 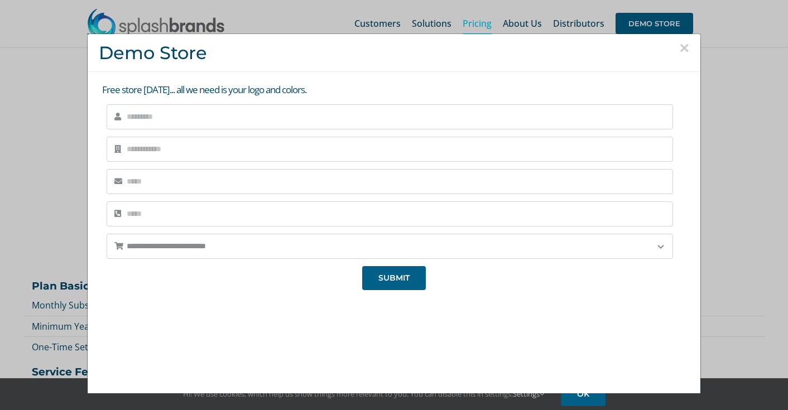 I want to click on span: SUBMIT, so click(x=394, y=278).